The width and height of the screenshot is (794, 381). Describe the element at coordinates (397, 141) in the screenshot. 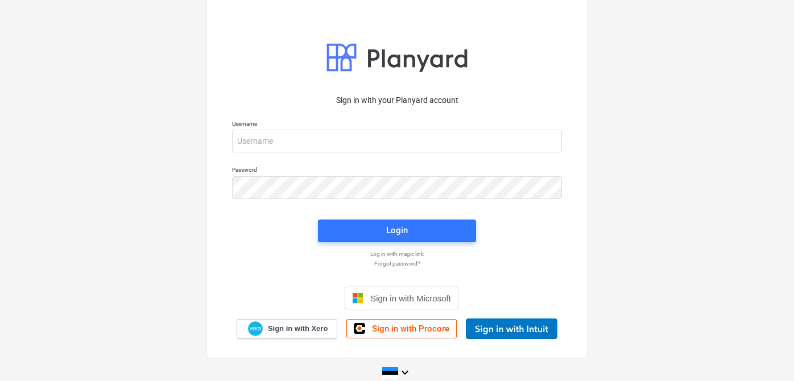

I see `input: Username` at that location.